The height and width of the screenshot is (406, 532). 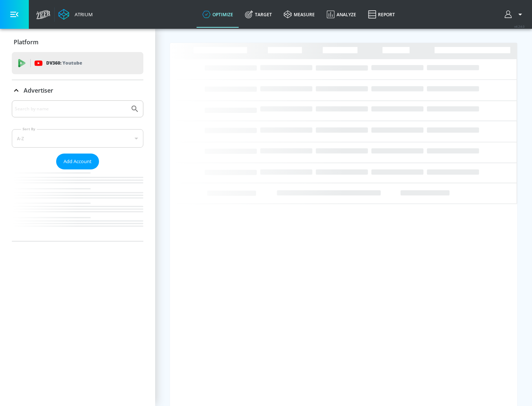 I want to click on a: Target, so click(x=258, y=14).